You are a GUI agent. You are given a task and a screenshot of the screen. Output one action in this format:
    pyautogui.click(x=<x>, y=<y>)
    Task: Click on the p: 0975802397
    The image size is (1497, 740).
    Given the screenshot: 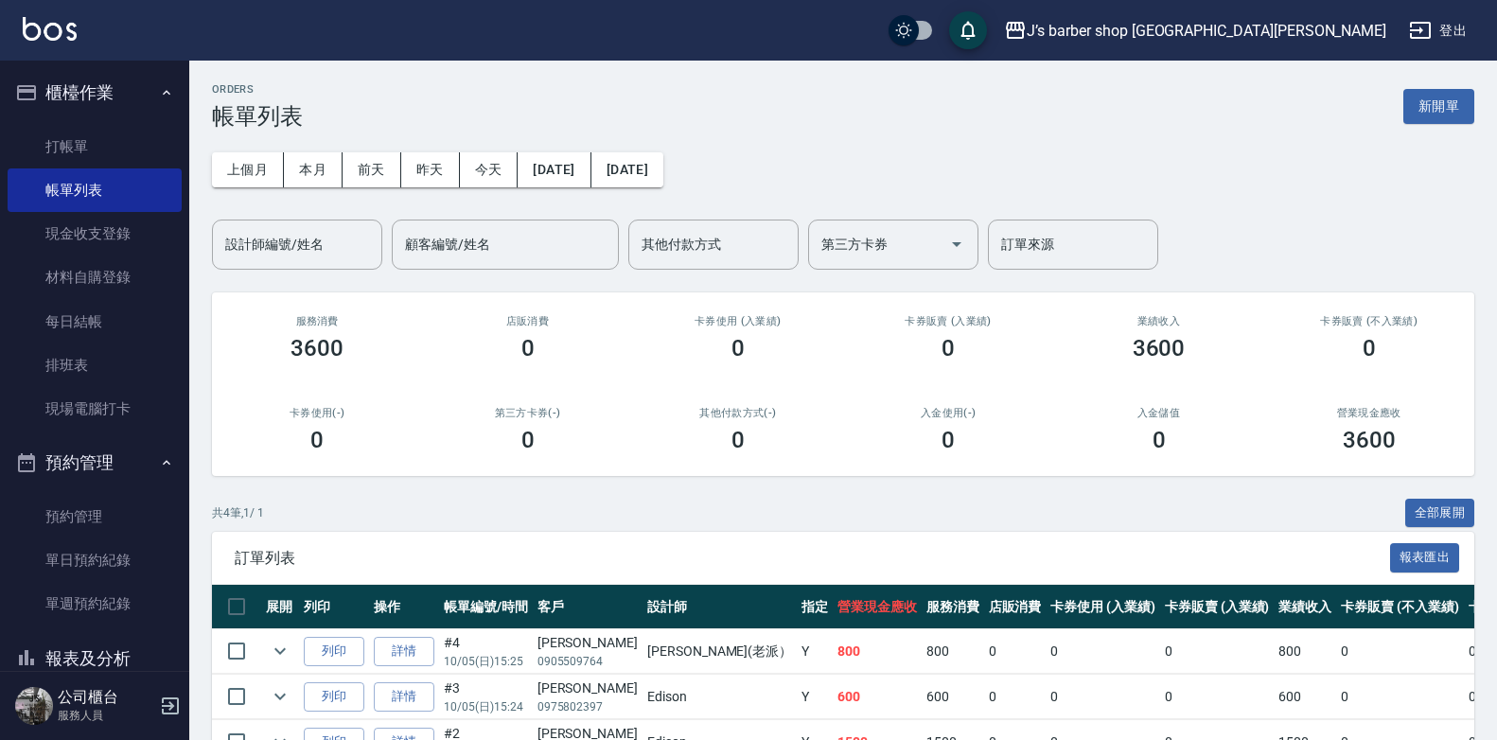 What is the action you would take?
    pyautogui.click(x=588, y=707)
    